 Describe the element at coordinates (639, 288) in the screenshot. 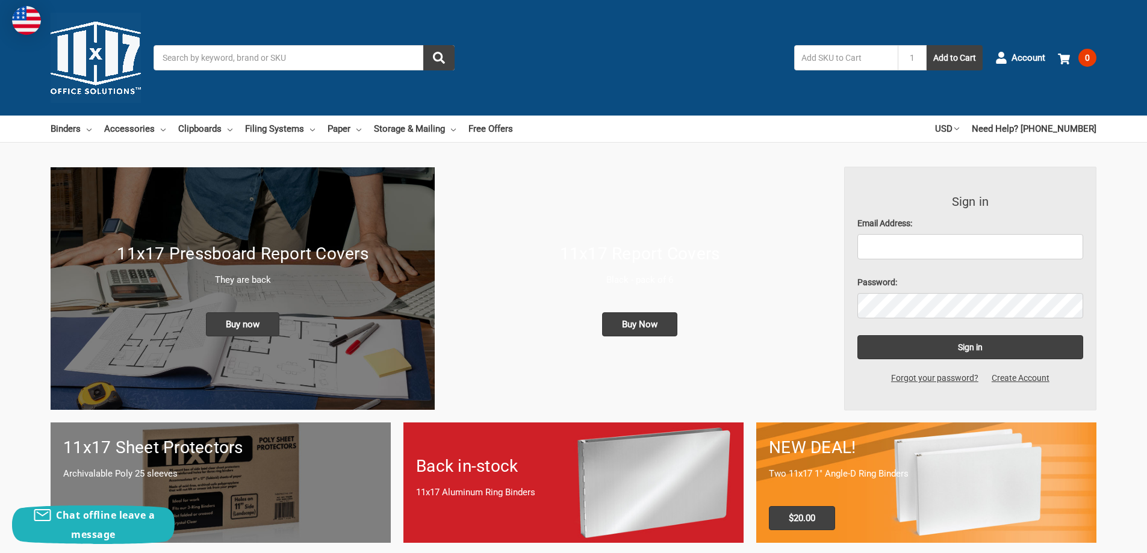

I see `img: 11x17 Report Covers` at that location.